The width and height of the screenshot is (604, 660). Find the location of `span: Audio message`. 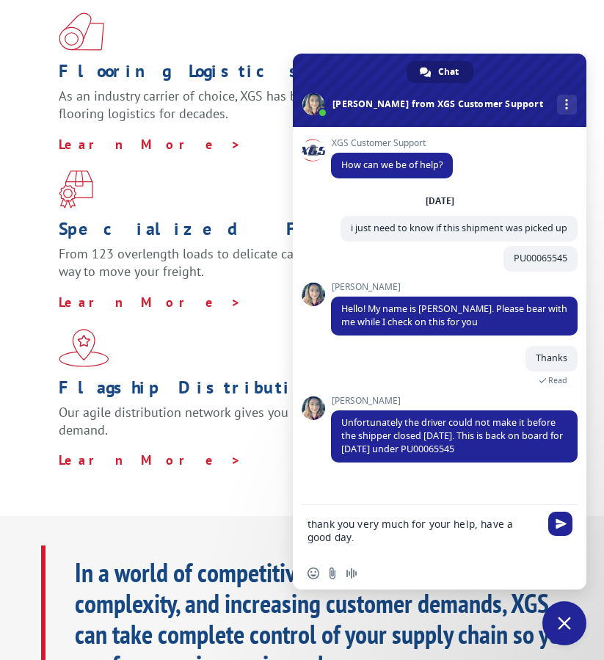

span: Audio message is located at coordinates (351, 573).